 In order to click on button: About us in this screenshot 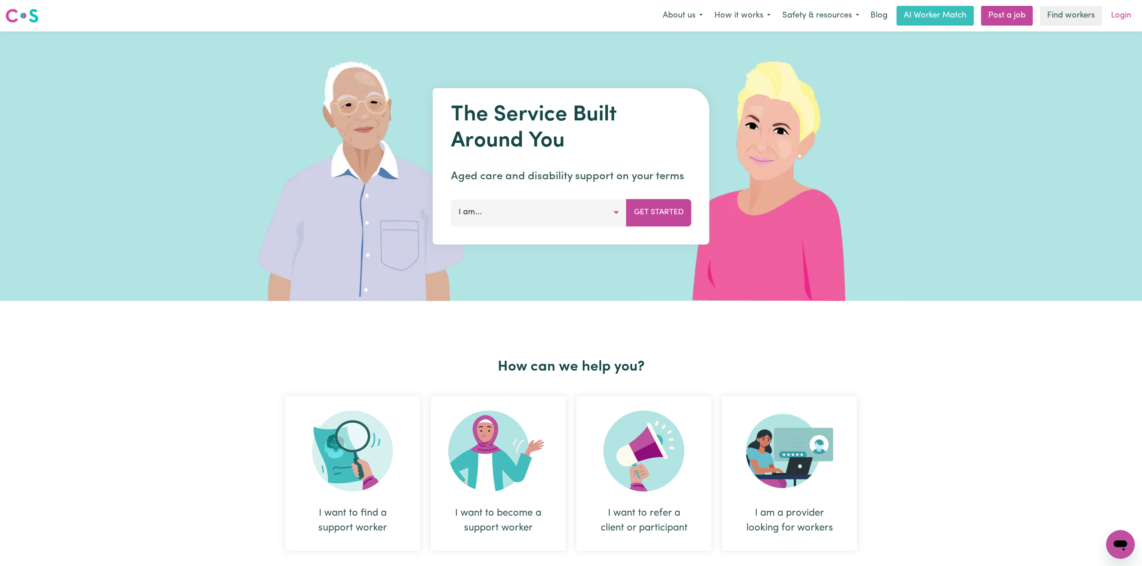, I will do `click(682, 16)`.